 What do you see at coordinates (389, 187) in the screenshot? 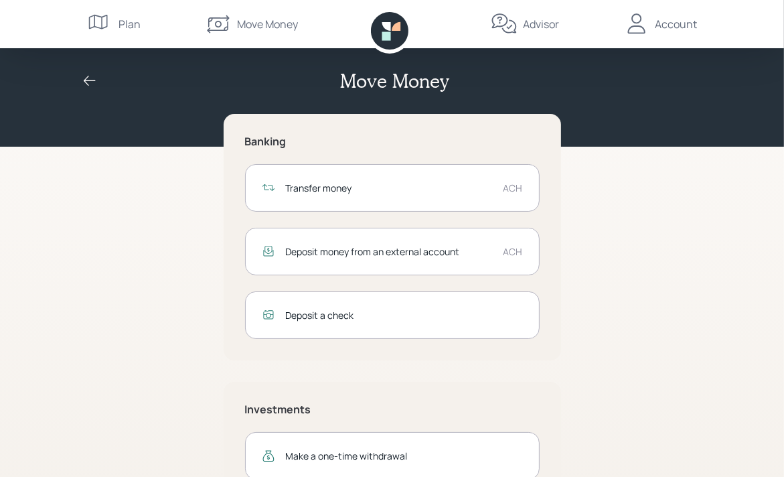
I see `div: Transfer money` at bounding box center [389, 187].